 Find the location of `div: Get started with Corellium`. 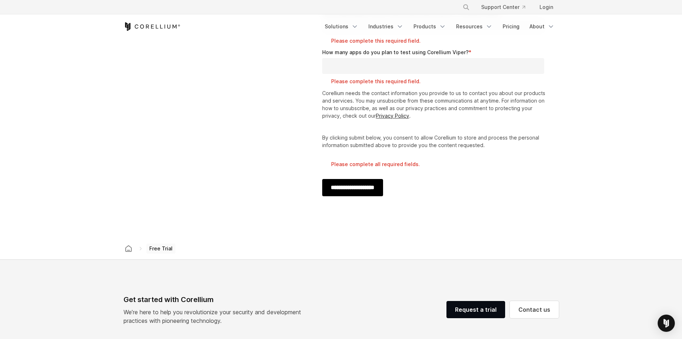

div: Get started with Corellium is located at coordinates (215, 299).